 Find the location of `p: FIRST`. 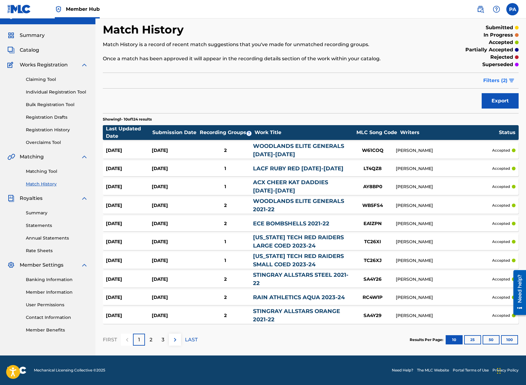

p: FIRST is located at coordinates (110, 340).